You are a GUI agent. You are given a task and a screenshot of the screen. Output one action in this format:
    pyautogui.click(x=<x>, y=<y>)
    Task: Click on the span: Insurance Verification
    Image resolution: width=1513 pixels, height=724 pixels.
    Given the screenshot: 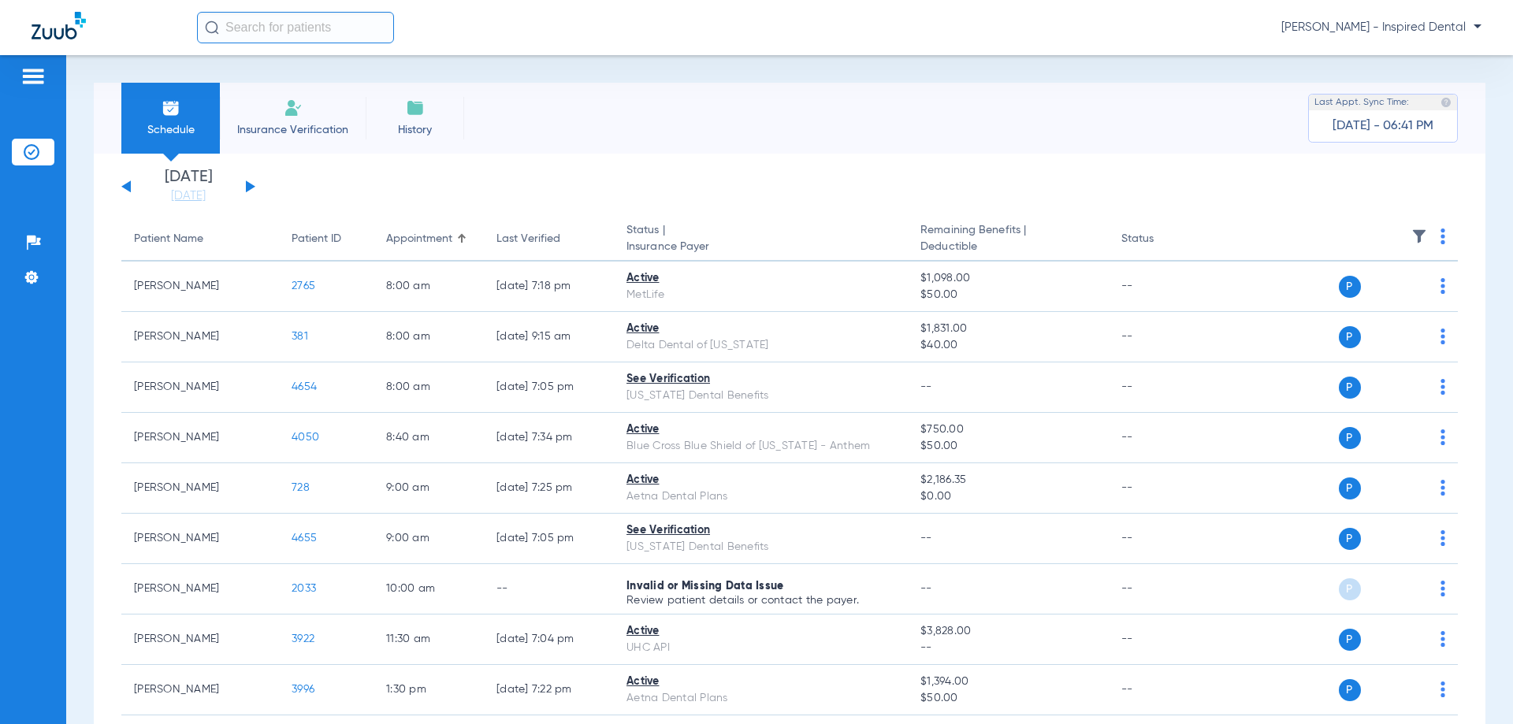 What is the action you would take?
    pyautogui.click(x=292, y=130)
    